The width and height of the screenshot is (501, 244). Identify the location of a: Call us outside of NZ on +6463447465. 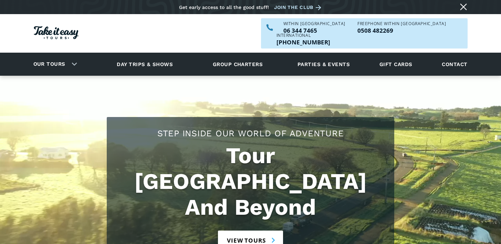
(303, 42).